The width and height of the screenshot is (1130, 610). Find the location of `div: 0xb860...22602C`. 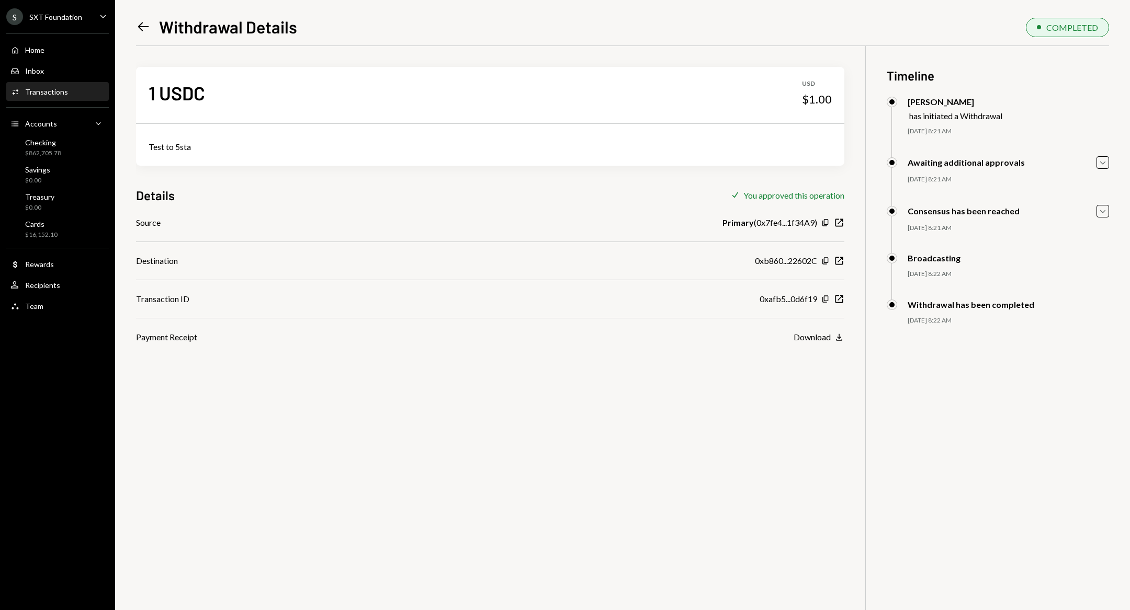

div: 0xb860...22602C is located at coordinates (785, 261).